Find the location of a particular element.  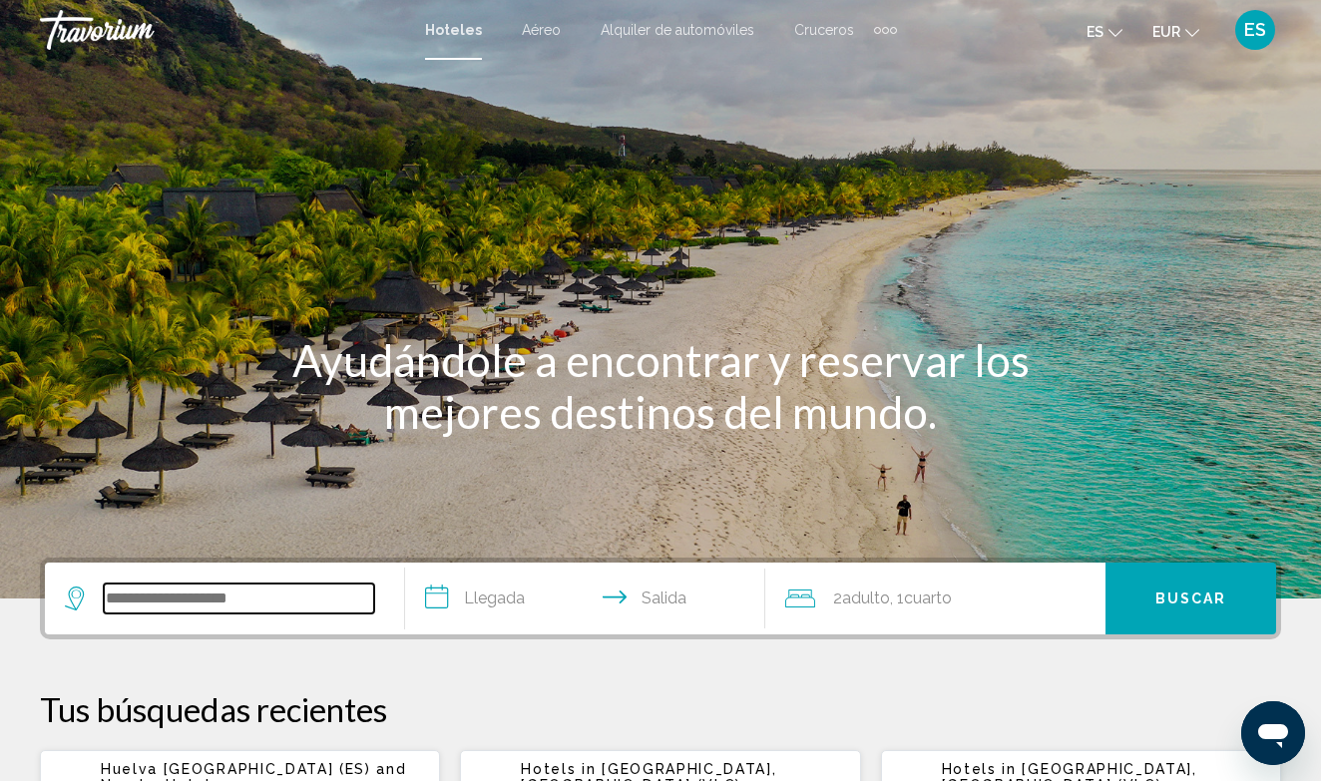

button: Change language is located at coordinates (1104, 31).